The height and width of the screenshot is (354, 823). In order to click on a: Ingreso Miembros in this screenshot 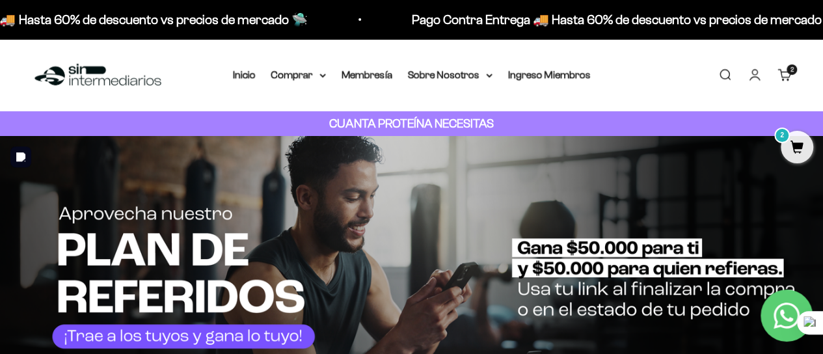, I will do `click(549, 74)`.